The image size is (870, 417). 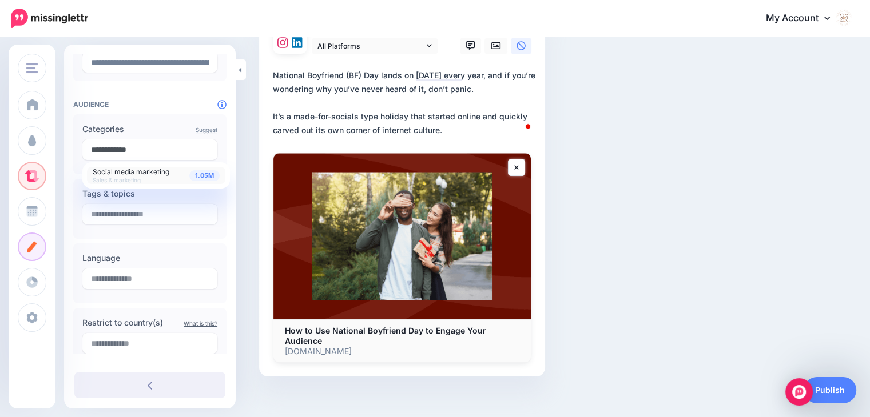 I want to click on span: All Platforms, so click(x=371, y=46).